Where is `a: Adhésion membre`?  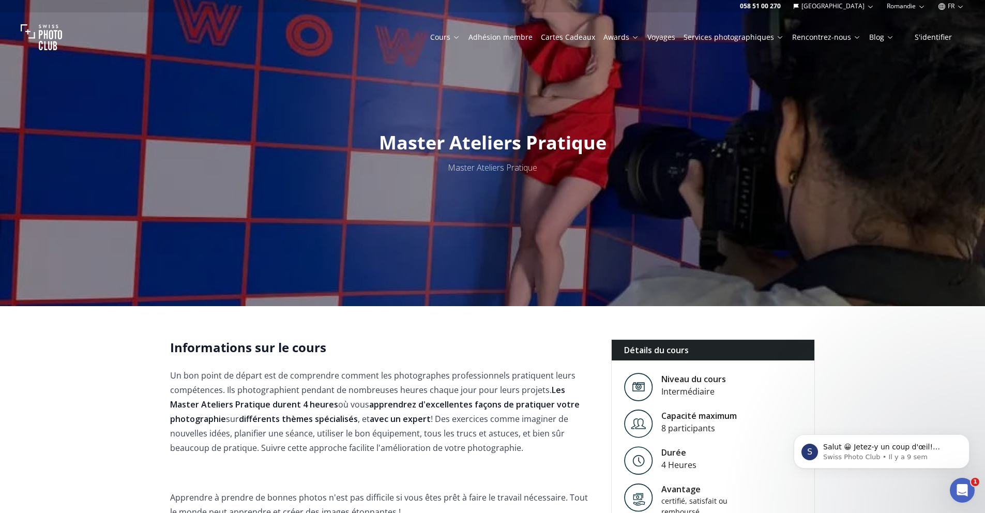 a: Adhésion membre is located at coordinates (500, 37).